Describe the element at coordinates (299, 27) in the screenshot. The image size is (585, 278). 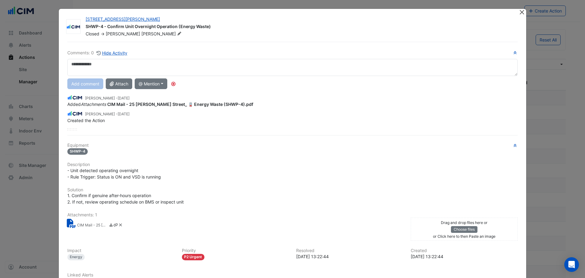
I see `div: SHWP-4 - Confirm Unit Overnight Operation (Energy Waste)` at that location.